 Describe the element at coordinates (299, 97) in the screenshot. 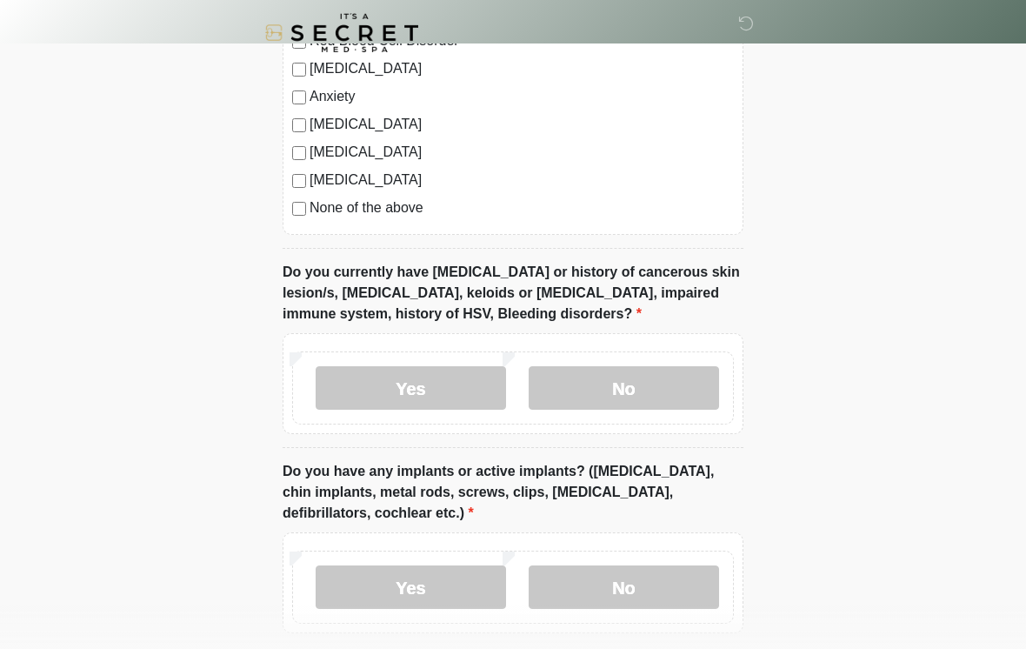

I see `input: Anxiety` at that location.